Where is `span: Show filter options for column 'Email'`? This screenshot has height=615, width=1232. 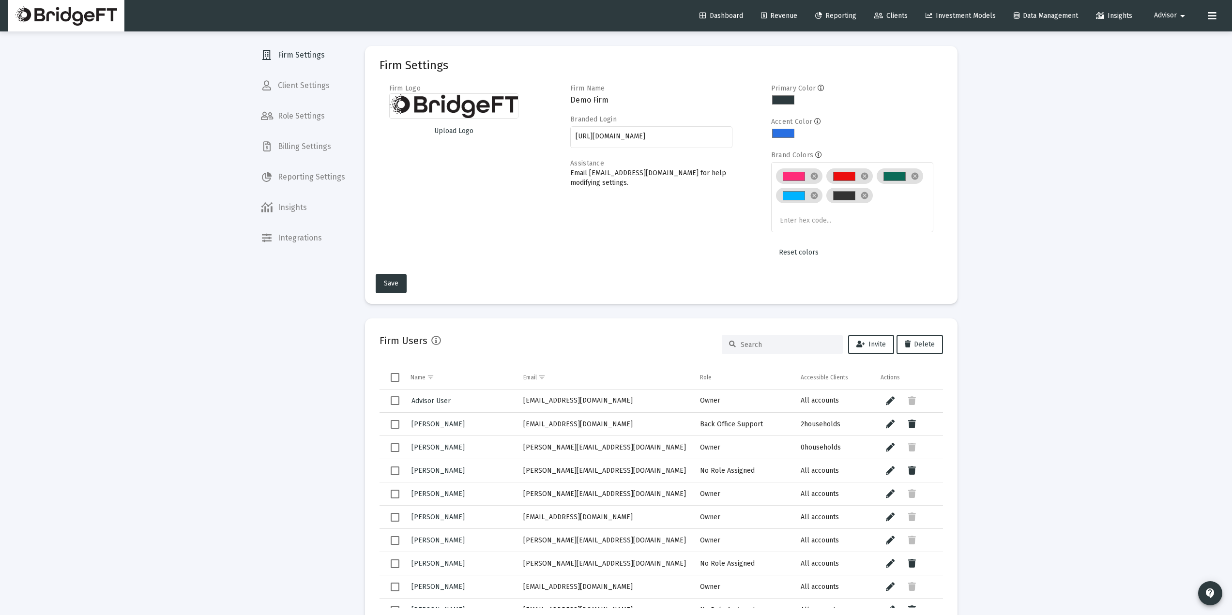 span: Show filter options for column 'Email' is located at coordinates (542, 377).